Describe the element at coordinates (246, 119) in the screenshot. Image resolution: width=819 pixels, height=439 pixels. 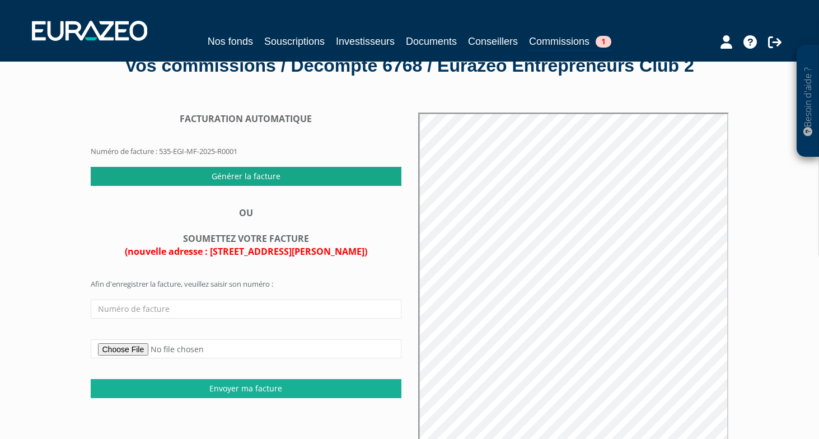
I see `div: FACTURATION AUTOMATIQUE` at that location.